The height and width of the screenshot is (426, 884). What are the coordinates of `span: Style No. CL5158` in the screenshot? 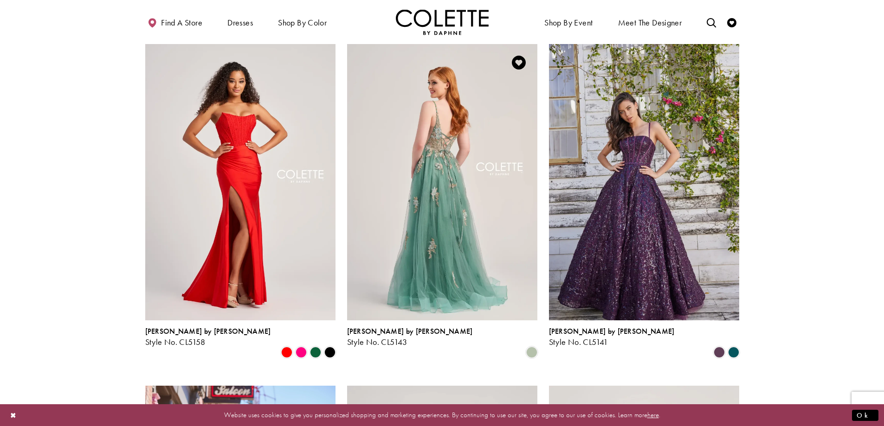 It's located at (175, 342).